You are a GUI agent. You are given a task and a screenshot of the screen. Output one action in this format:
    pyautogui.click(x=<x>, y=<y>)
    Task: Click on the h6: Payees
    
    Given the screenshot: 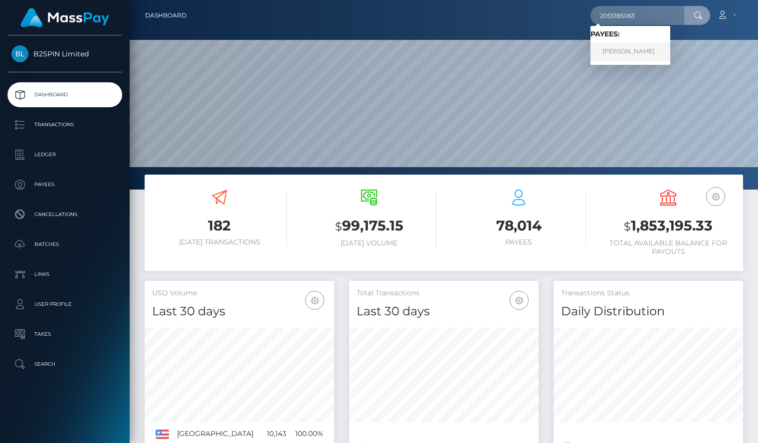 What is the action you would take?
    pyautogui.click(x=519, y=242)
    